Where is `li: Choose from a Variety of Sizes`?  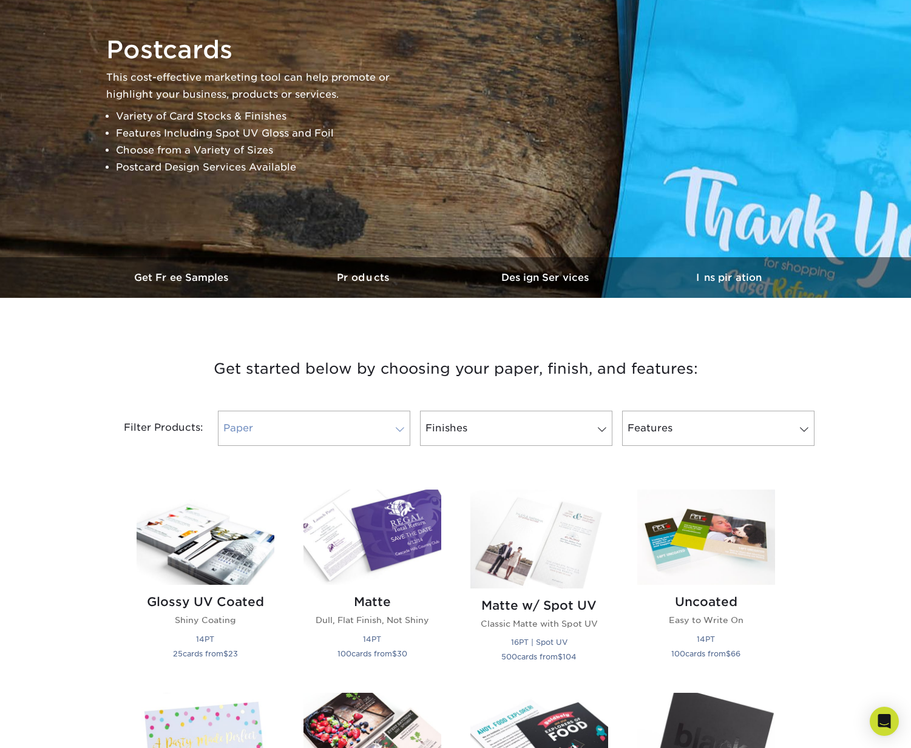
li: Choose from a Variety of Sizes is located at coordinates (263, 151).